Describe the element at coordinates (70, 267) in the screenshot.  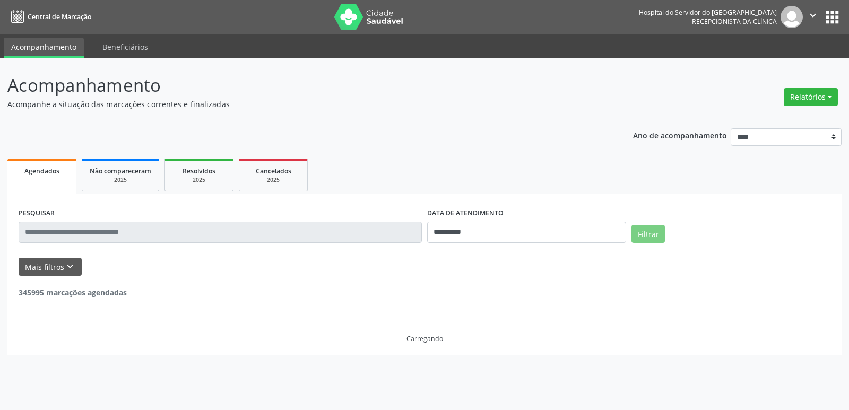
I see `i: keyboard_arrow_down` at that location.